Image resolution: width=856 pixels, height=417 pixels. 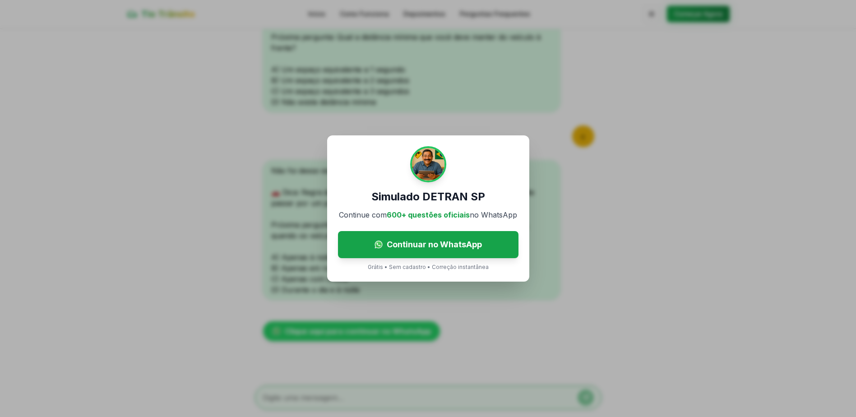 I want to click on span: 600+ questões oficiais, so click(x=428, y=215).